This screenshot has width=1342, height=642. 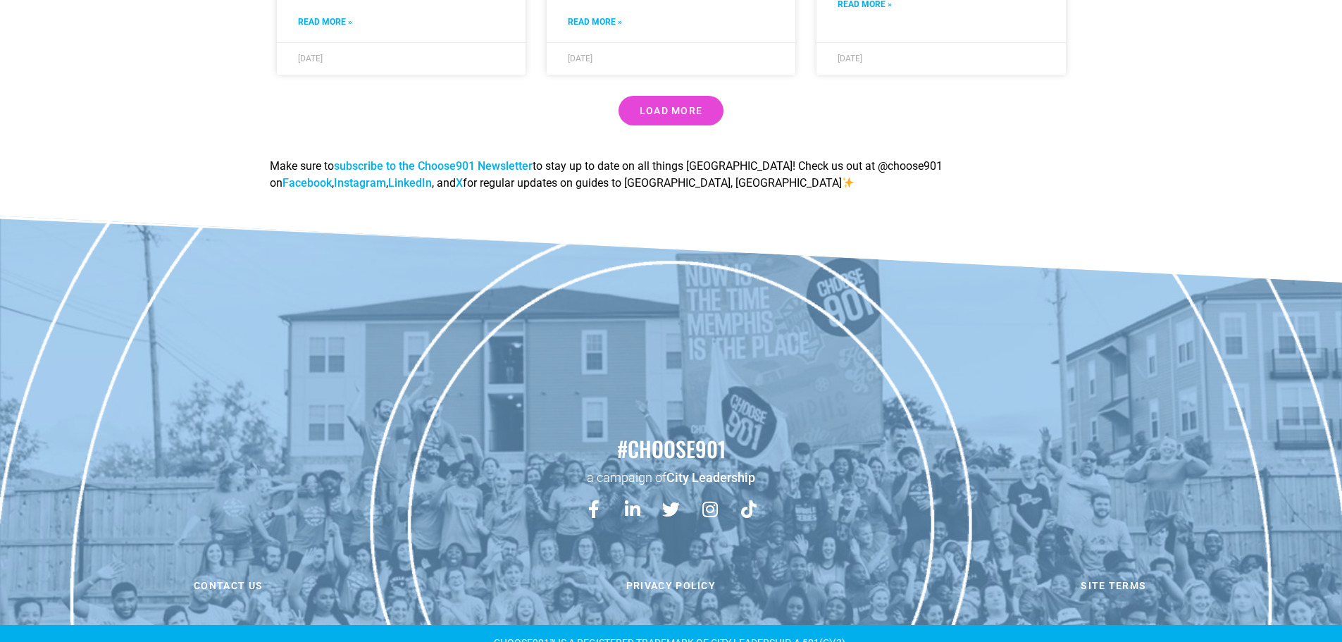 I want to click on span: Load More, so click(x=671, y=111).